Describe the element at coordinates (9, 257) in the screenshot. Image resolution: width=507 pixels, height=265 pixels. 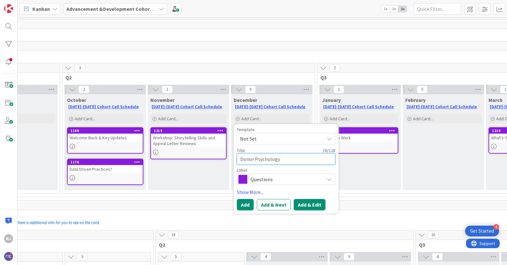
I see `img: avatar` at that location.